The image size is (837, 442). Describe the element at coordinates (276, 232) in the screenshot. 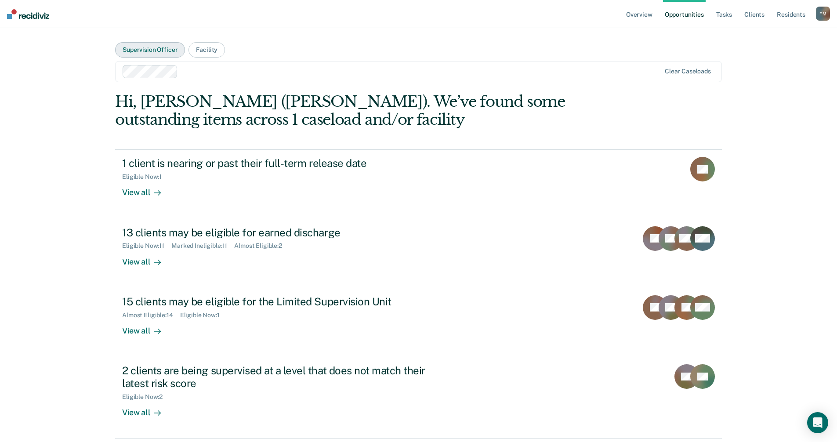

I see `div: 13 clients may be eligible for earned discharge` at that location.